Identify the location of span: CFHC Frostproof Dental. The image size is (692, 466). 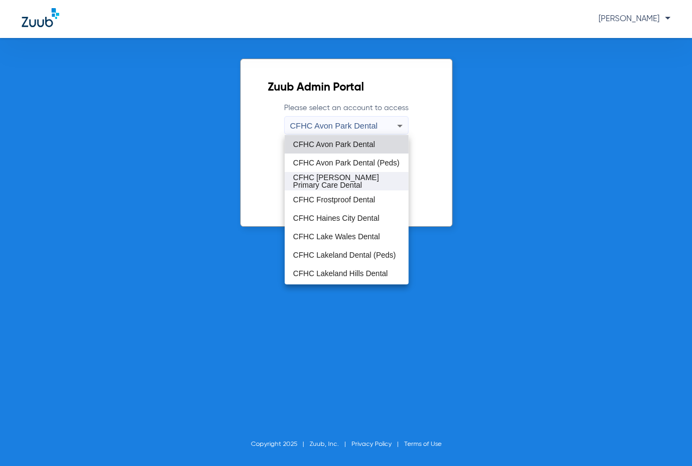
(334, 200).